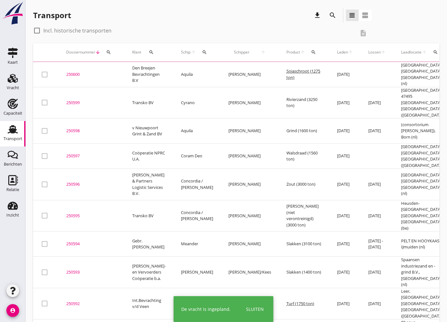 The height and width of the screenshot is (322, 447). Describe the element at coordinates (411, 52) in the screenshot. I see `span: Laadlocatie` at that location.